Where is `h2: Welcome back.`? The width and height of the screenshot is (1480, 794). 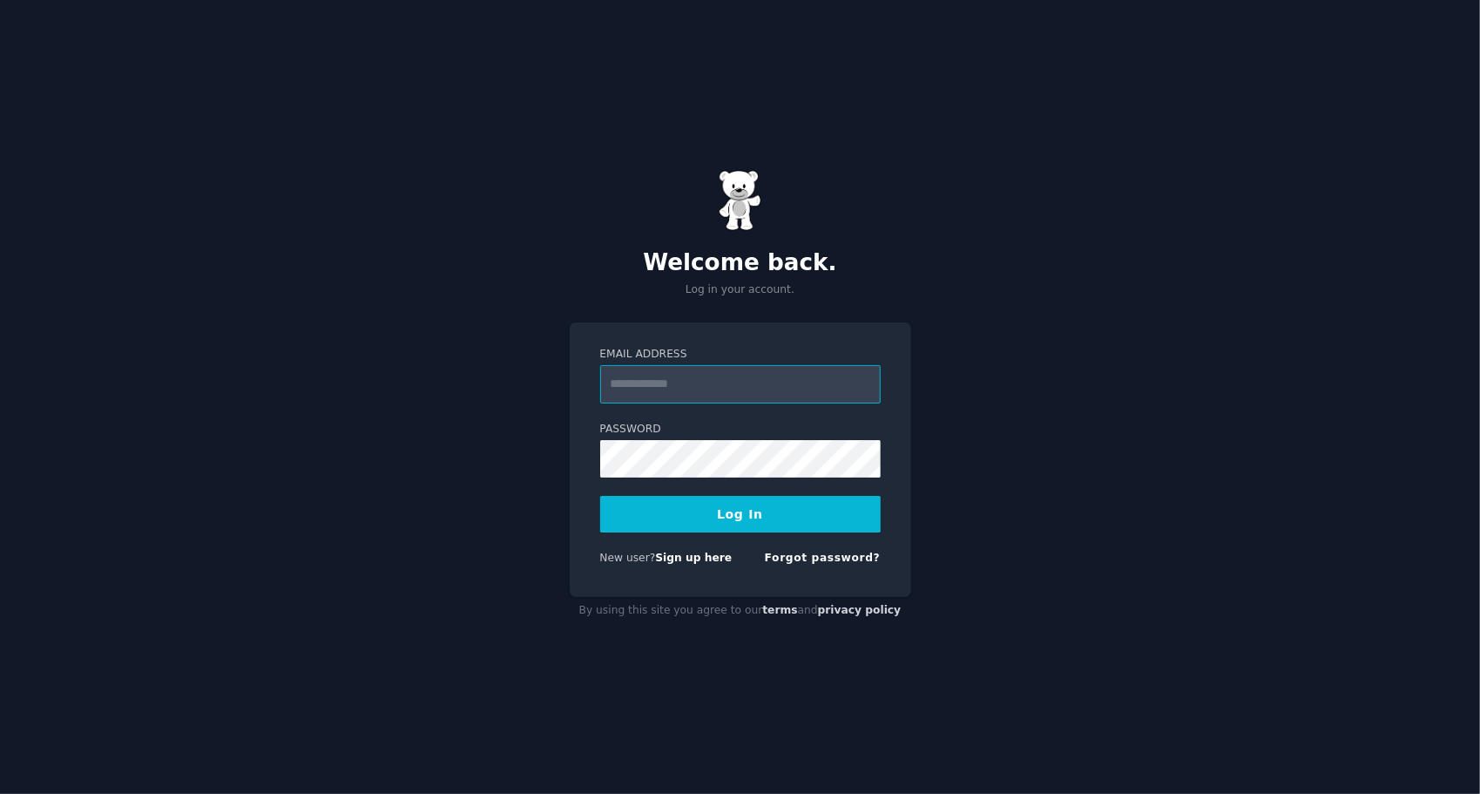
h2: Welcome back. is located at coordinates (740, 263).